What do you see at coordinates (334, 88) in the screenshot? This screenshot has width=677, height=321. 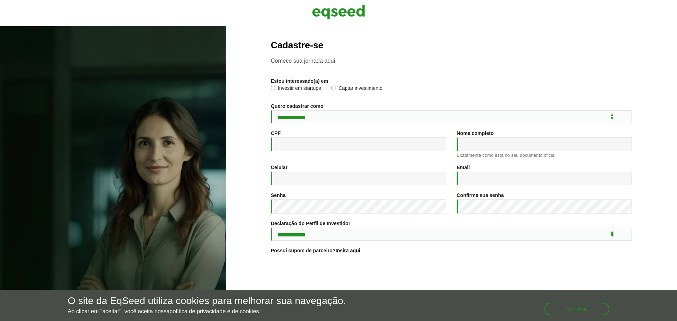 I see `input: Captar investimento` at bounding box center [334, 88].